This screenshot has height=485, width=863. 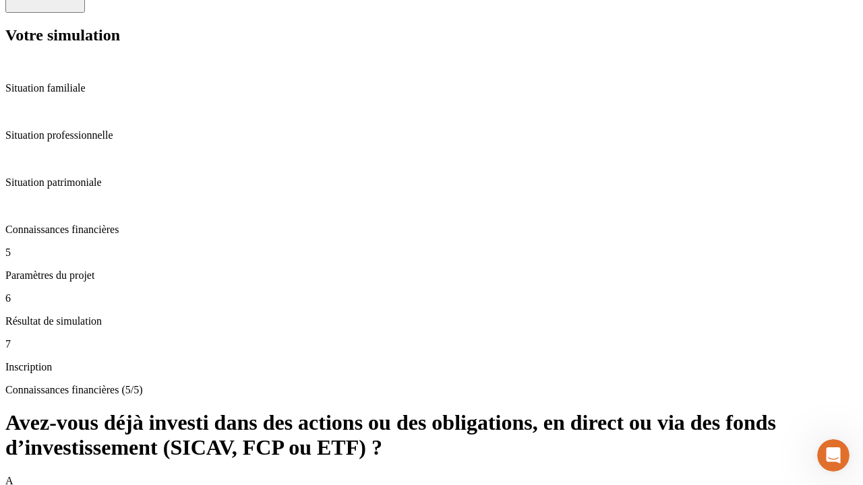 I want to click on p: 6, so click(x=431, y=299).